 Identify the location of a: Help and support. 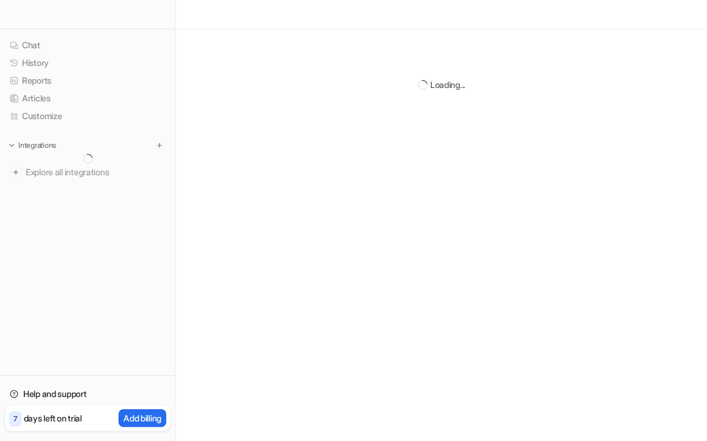
(87, 394).